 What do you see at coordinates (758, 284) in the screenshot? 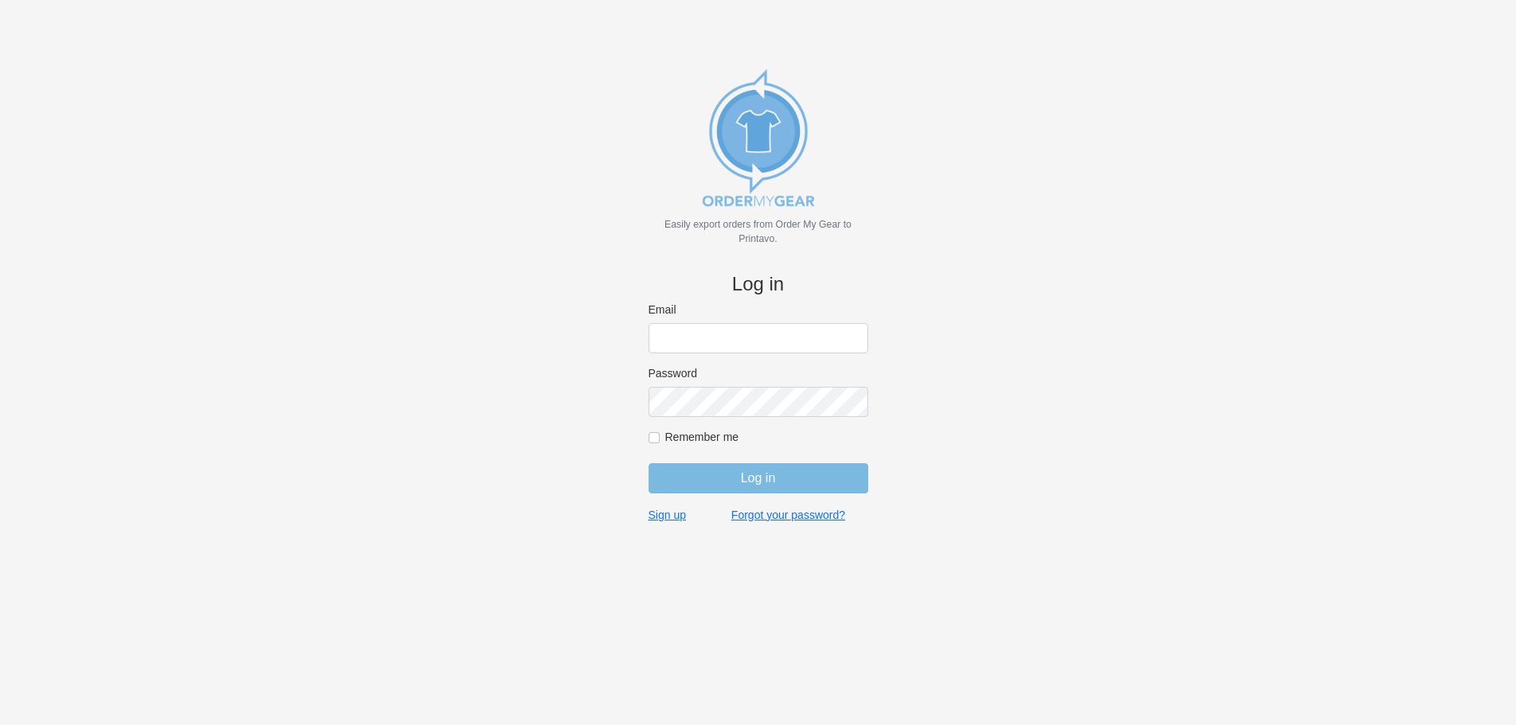
I see `h4: Log in` at bounding box center [758, 284].